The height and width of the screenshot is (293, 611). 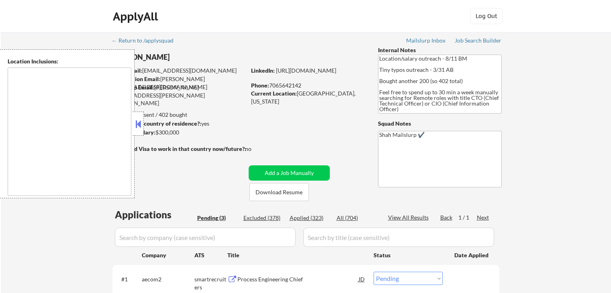 What do you see at coordinates (179, 133) in the screenshot?
I see `div: $300,000` at bounding box center [179, 133].